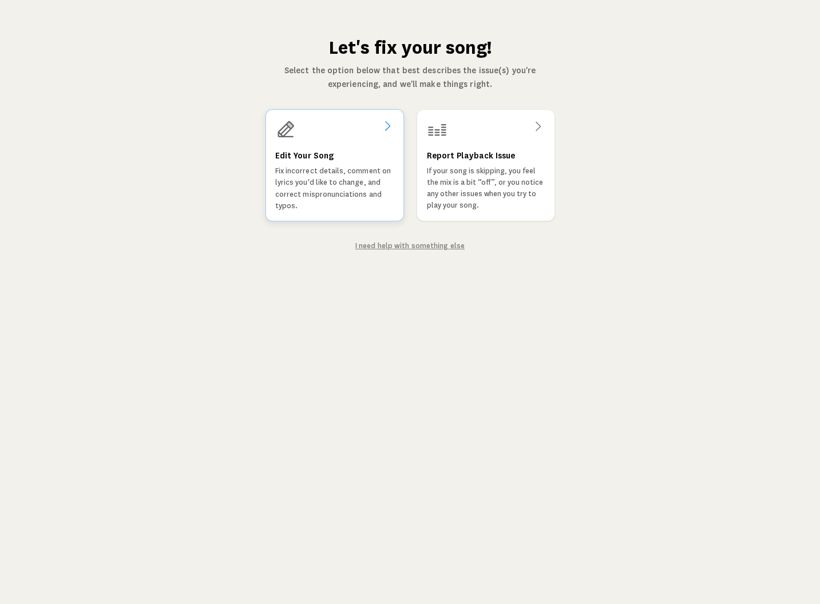  What do you see at coordinates (410, 78) in the screenshot?
I see `p: Select the option below that best describes the issue(s) you're experiencing, and we'll make thin...` at bounding box center [410, 78].